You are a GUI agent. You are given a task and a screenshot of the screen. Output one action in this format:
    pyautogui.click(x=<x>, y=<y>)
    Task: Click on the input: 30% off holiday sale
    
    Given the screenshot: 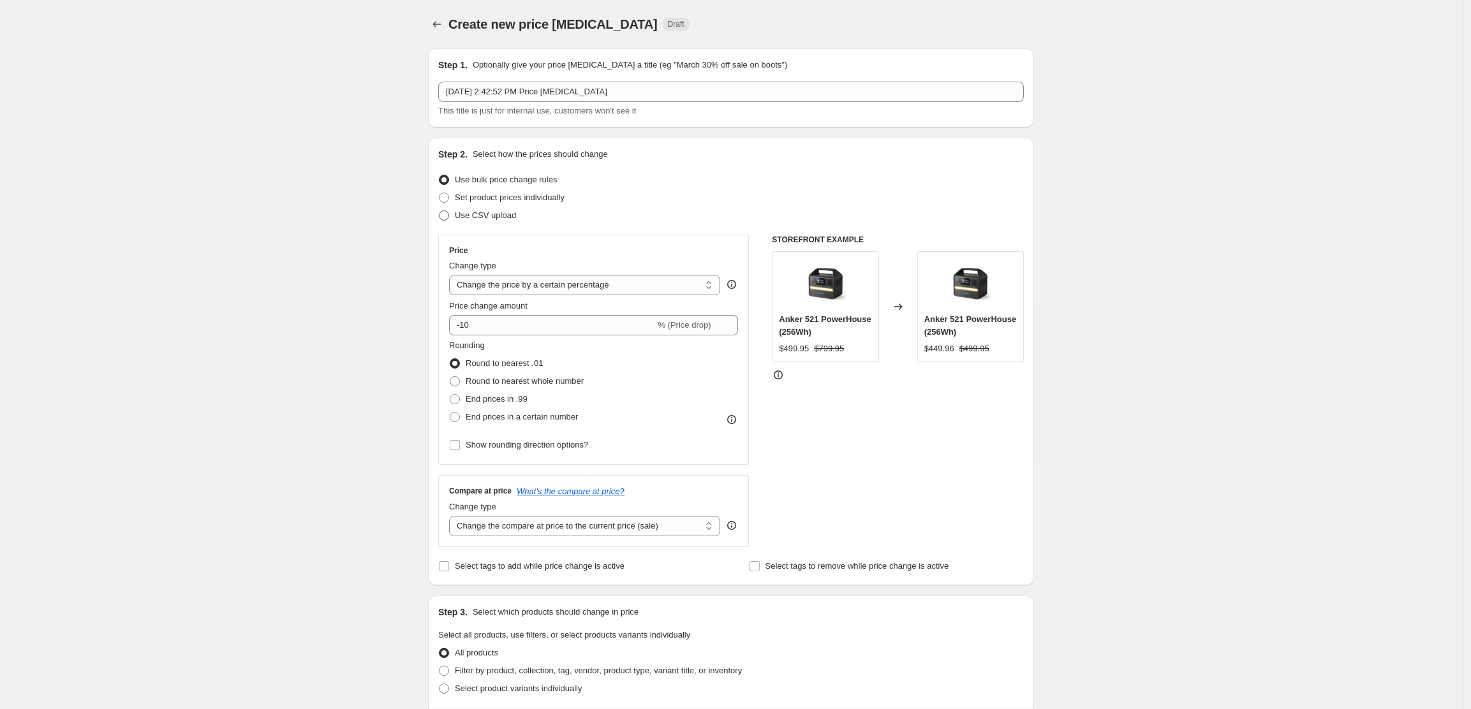 What is the action you would take?
    pyautogui.click(x=731, y=92)
    